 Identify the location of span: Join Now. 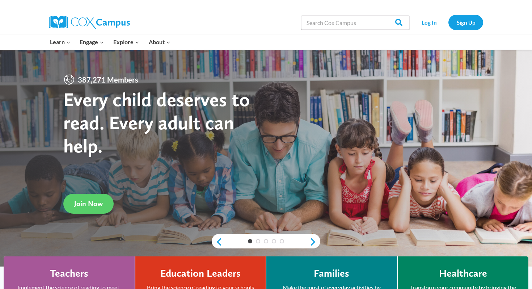
(88, 203).